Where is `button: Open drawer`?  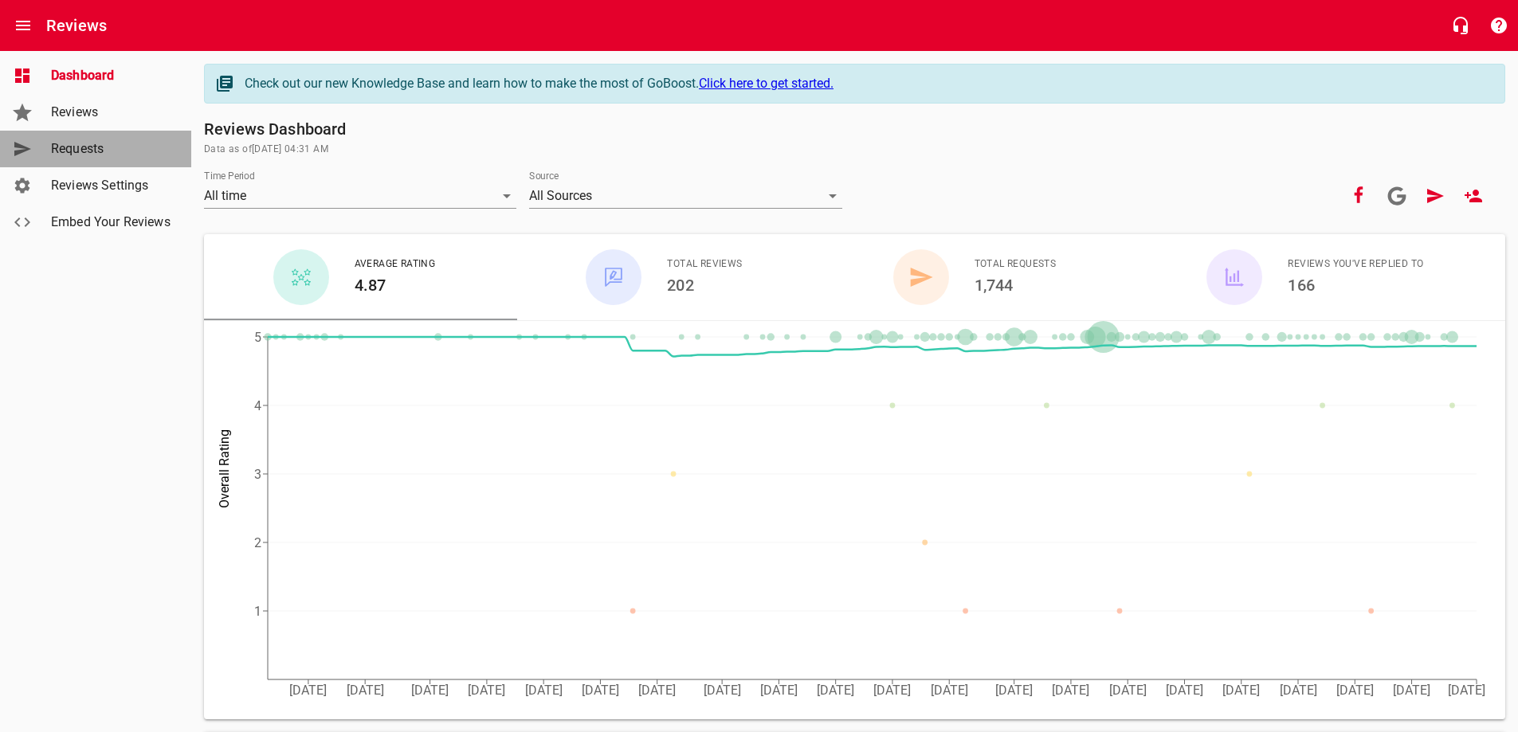 button: Open drawer is located at coordinates (23, 25).